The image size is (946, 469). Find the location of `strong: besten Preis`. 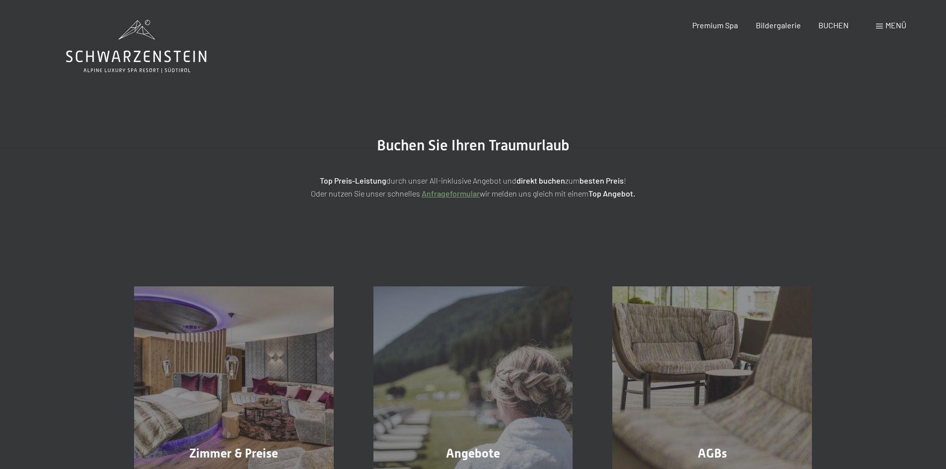

strong: besten Preis is located at coordinates (601, 180).